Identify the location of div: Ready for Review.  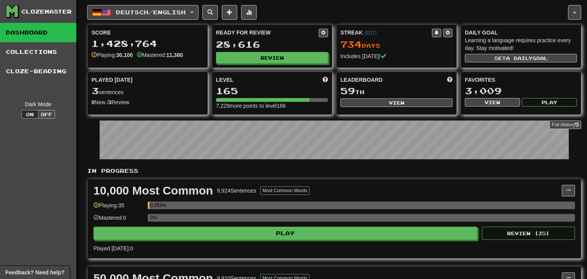
(267, 33).